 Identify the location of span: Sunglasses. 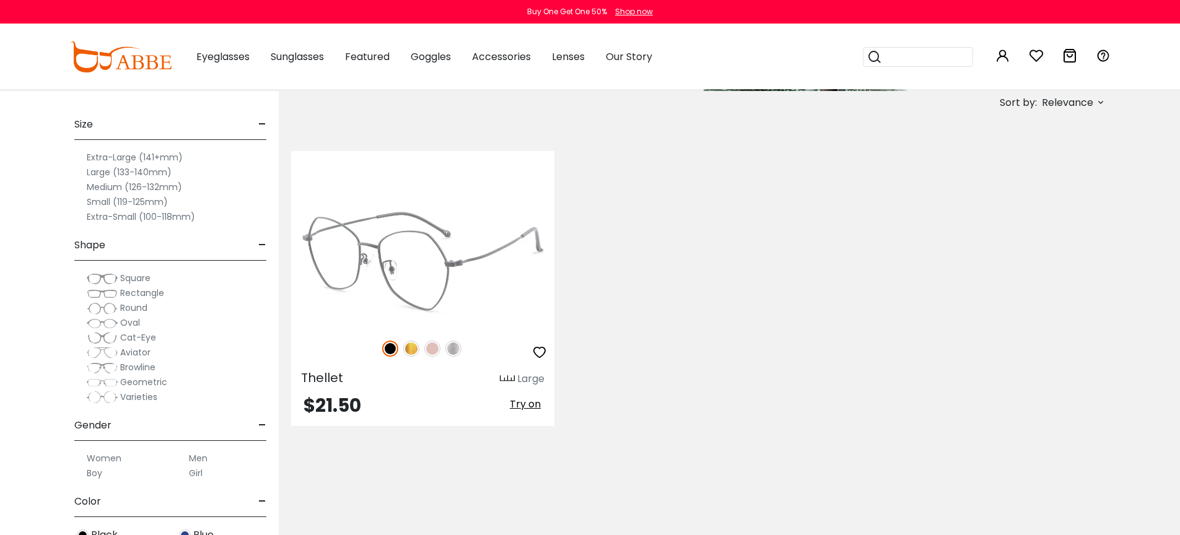
(297, 56).